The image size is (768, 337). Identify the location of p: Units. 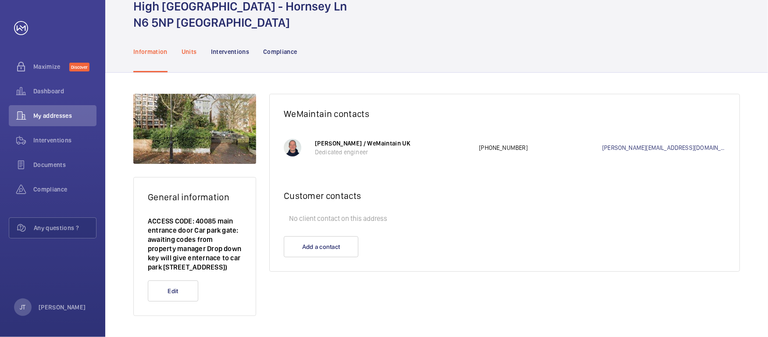
(189, 52).